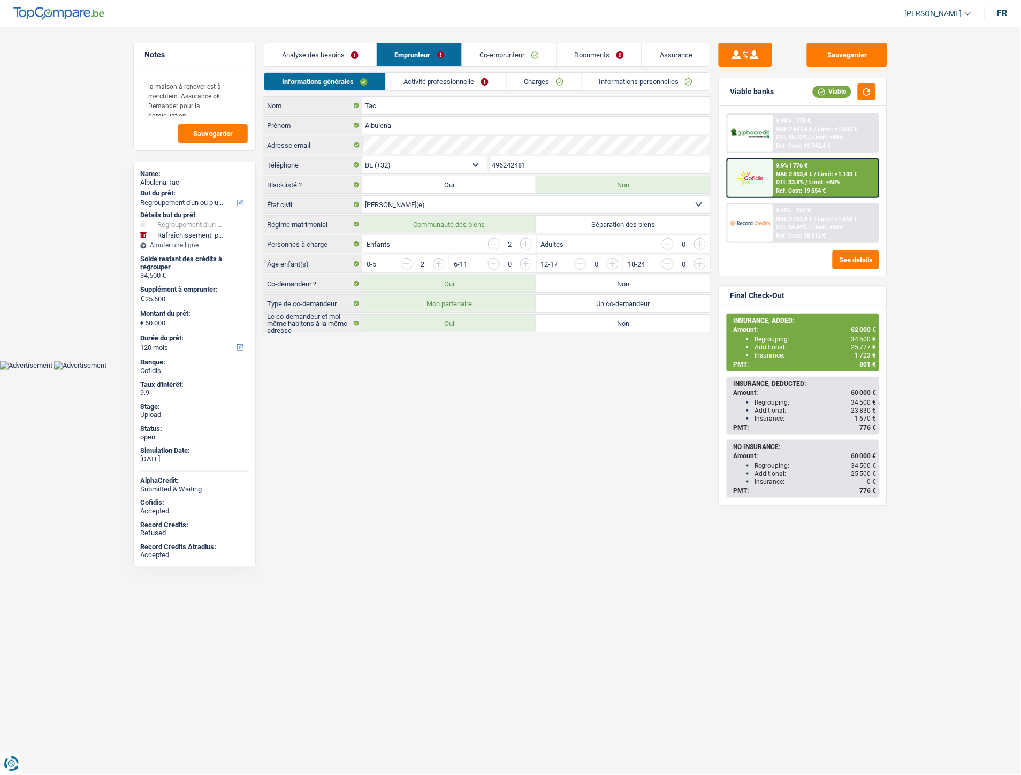 This screenshot has height=775, width=1021. I want to click on div: Cofidis:, so click(194, 502).